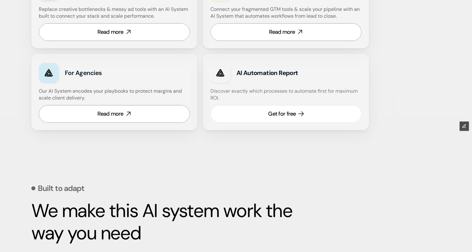  What do you see at coordinates (114, 95) in the screenshot?
I see `h4: Our AI System encodes your playbooks to protect margins and scale client delivery.` at bounding box center [114, 95].